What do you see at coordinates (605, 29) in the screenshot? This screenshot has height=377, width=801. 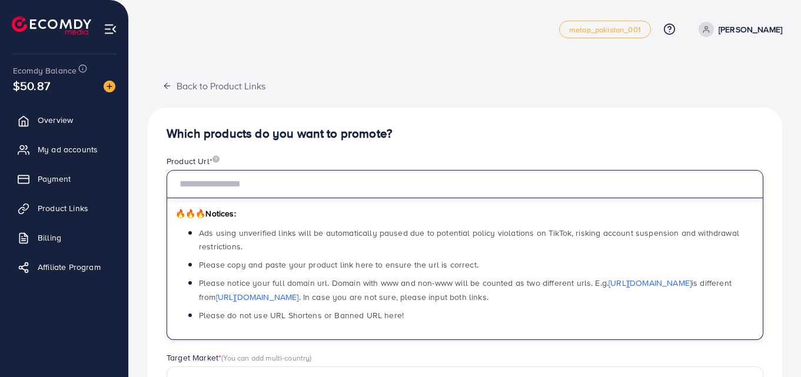 I see `span: metap_pakistan_001` at bounding box center [605, 29].